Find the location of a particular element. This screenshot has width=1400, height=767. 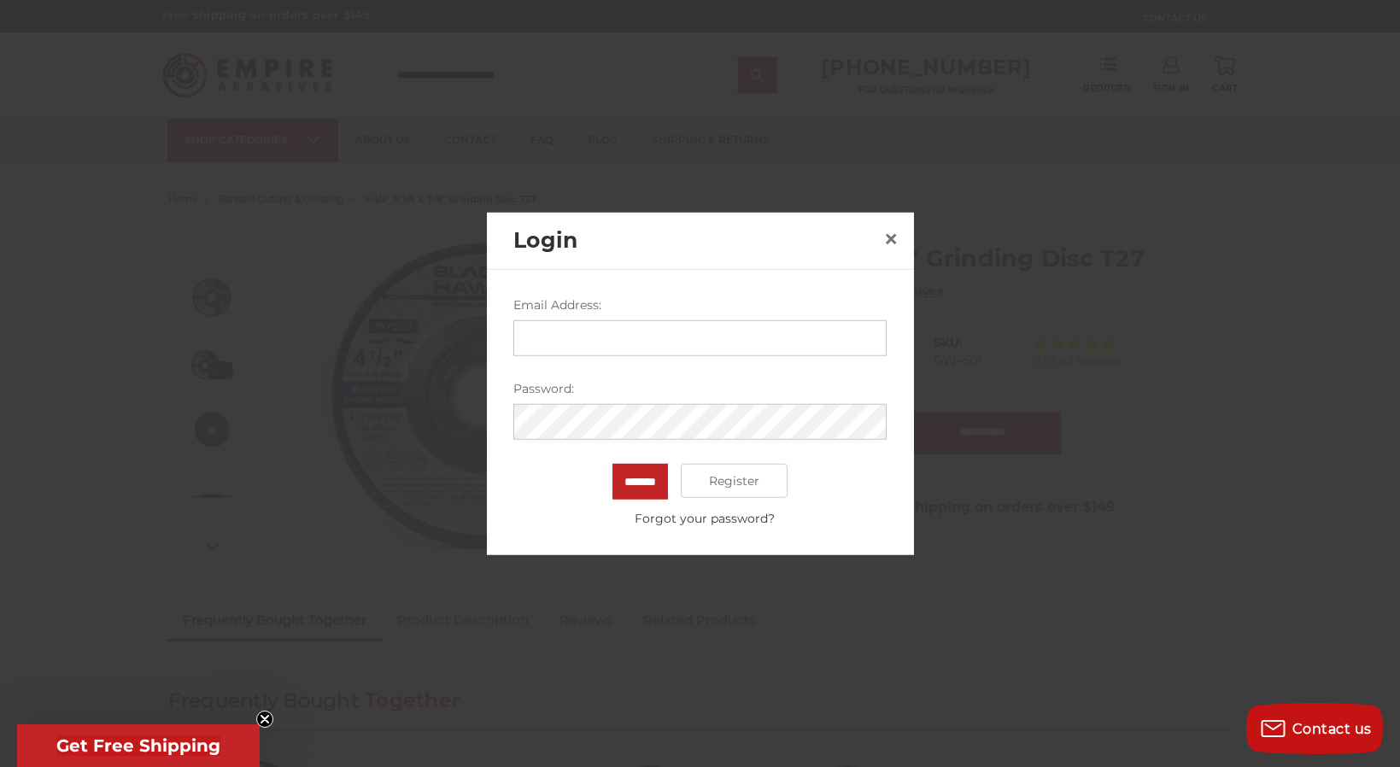

button: Contact us is located at coordinates (1315, 729).